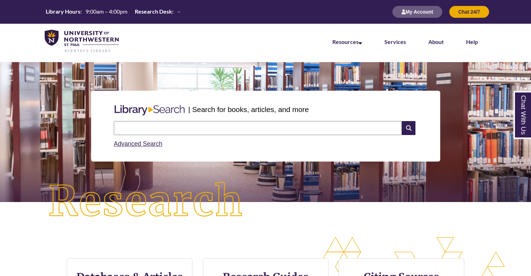 The height and width of the screenshot is (276, 531). Describe the element at coordinates (409, 128) in the screenshot. I see `i: Search` at that location.